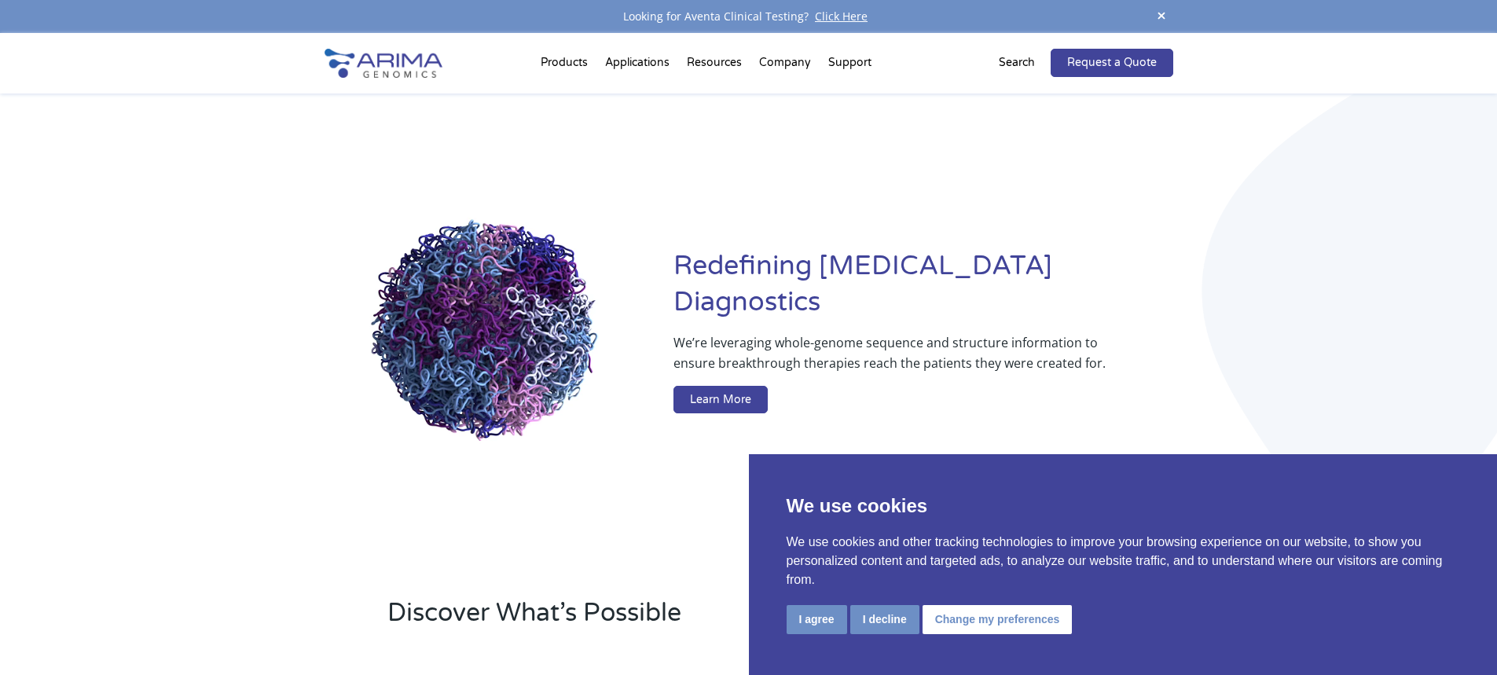  Describe the element at coordinates (749, 17) in the screenshot. I see `div: Looking for Aventa Clinical Testing?` at that location.